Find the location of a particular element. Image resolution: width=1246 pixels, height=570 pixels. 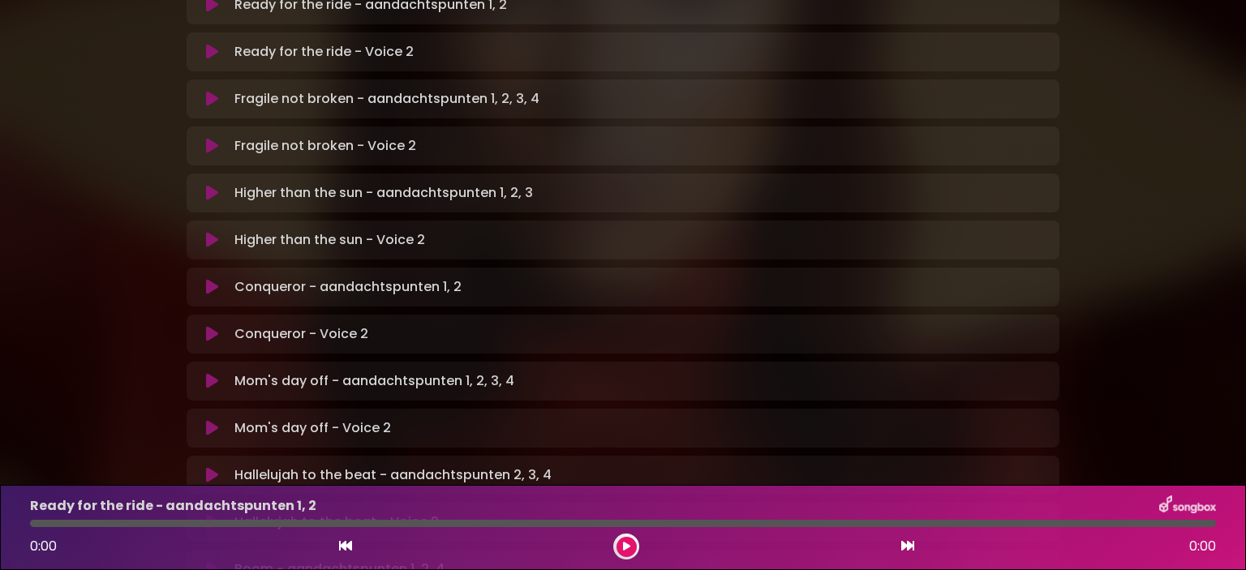

p: Mom's day off - Voice 2 is located at coordinates (312, 428).